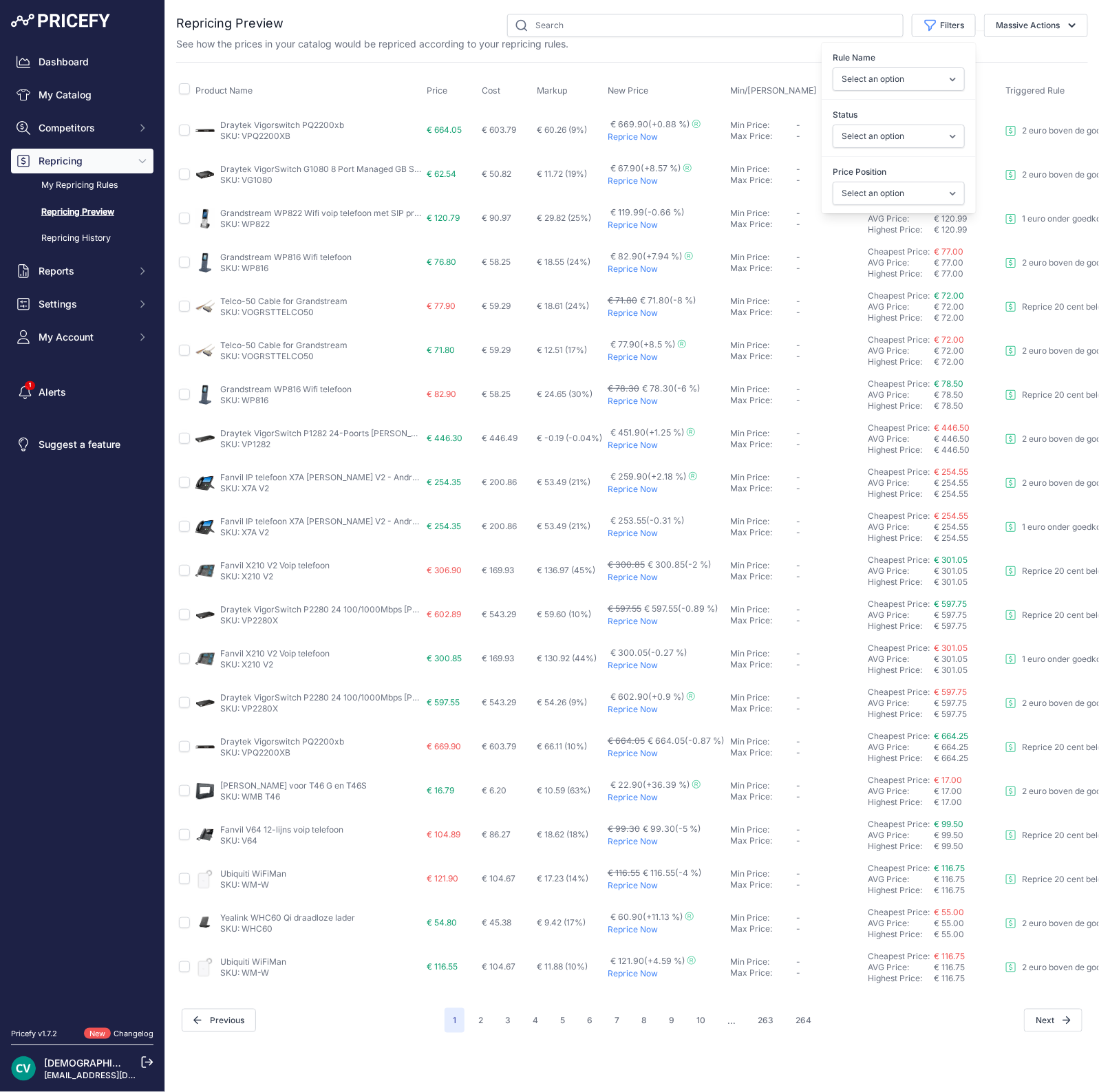 This screenshot has width=1099, height=1092. I want to click on a: € 72.00, so click(949, 295).